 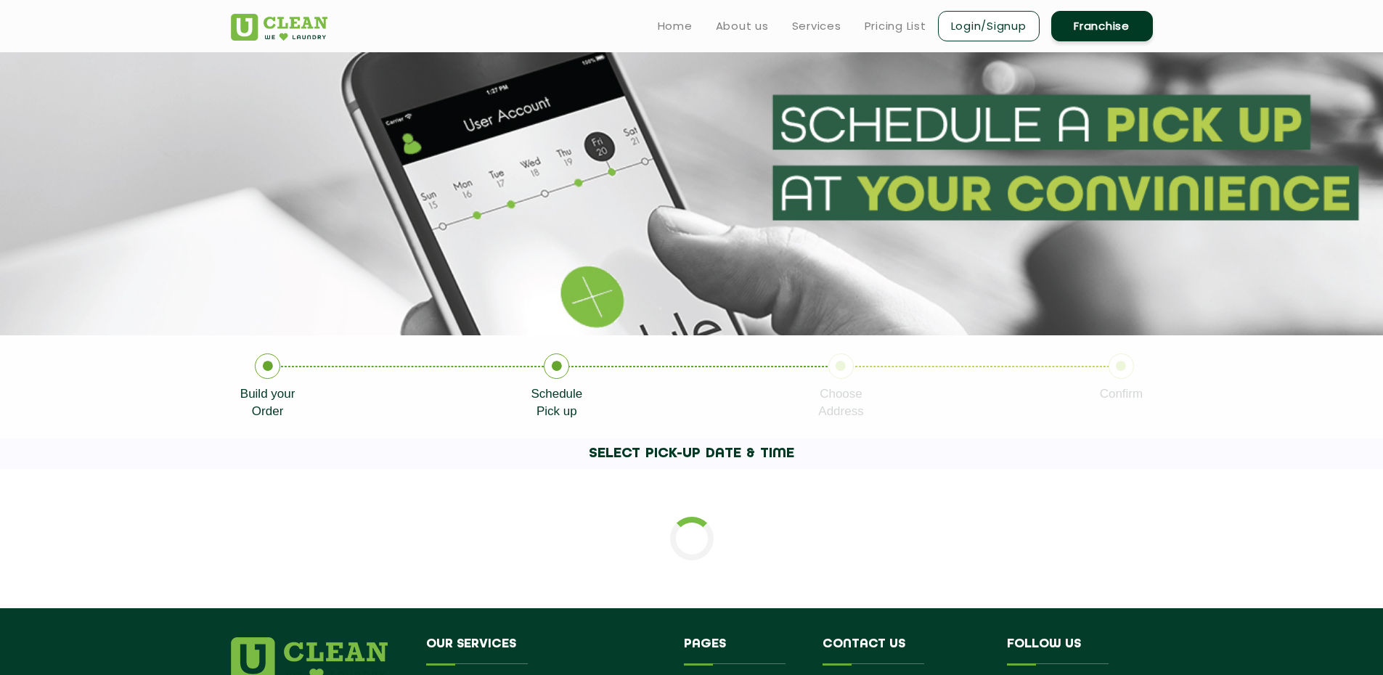 I want to click on a: Pricing List, so click(x=895, y=26).